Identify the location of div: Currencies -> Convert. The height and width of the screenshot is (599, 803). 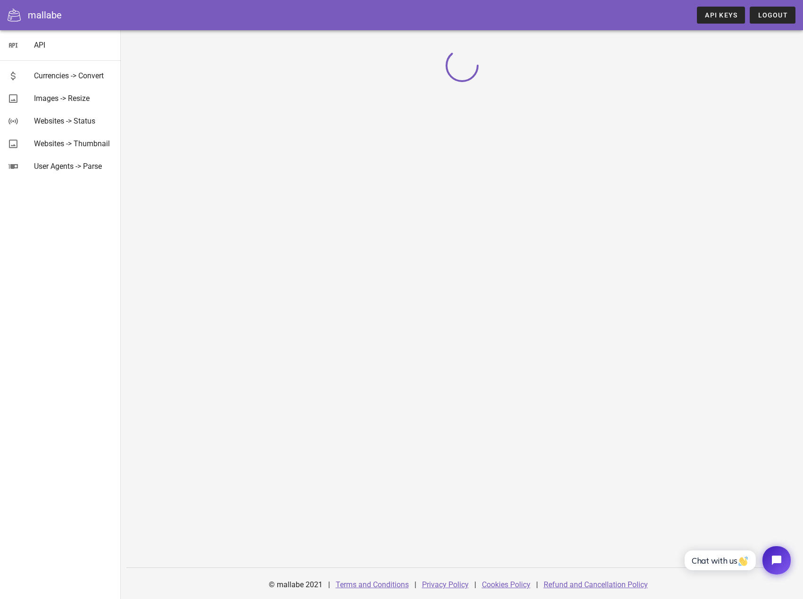
(74, 75).